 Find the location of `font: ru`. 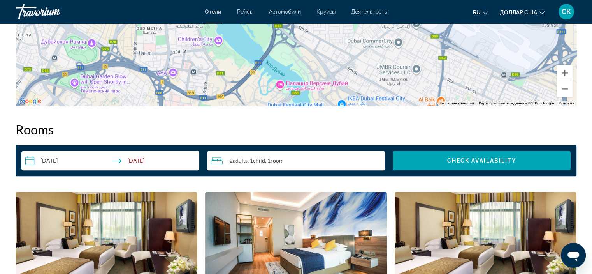

font: ru is located at coordinates (477, 12).